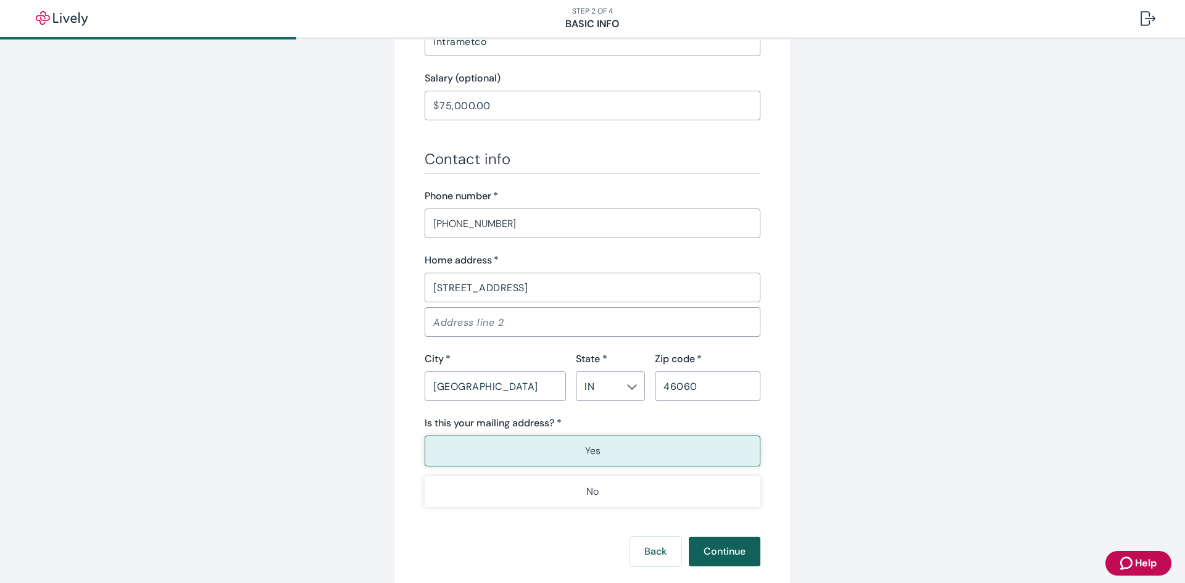 The height and width of the screenshot is (583, 1185). What do you see at coordinates (1148, 19) in the screenshot?
I see `button: Log out` at bounding box center [1148, 19].